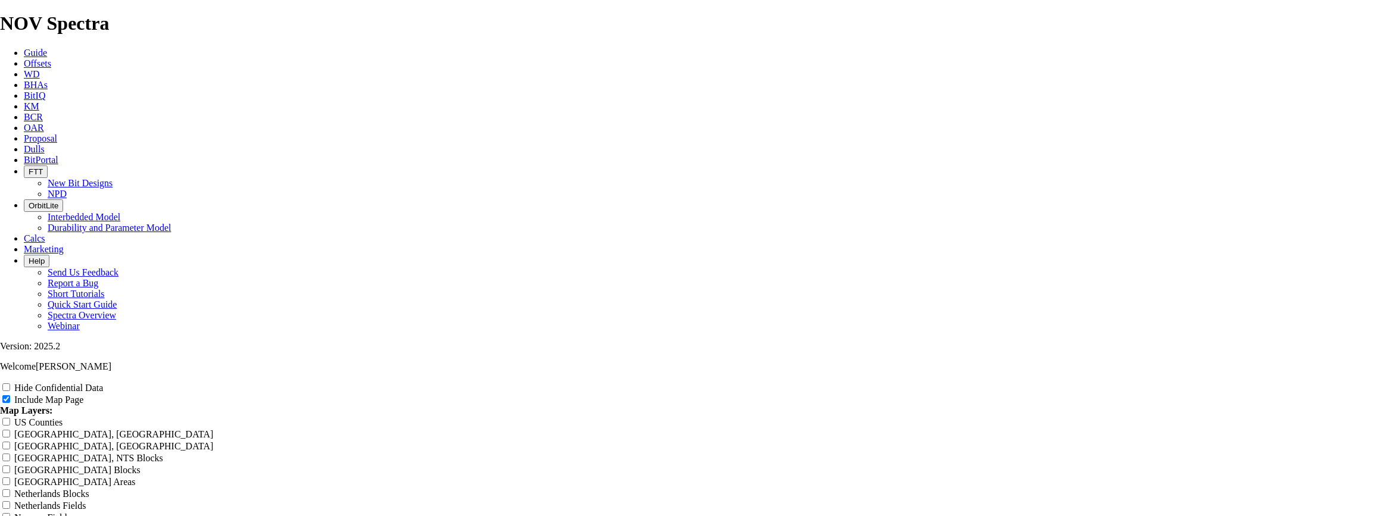 The image size is (1381, 516). I want to click on a: BCR, so click(33, 117).